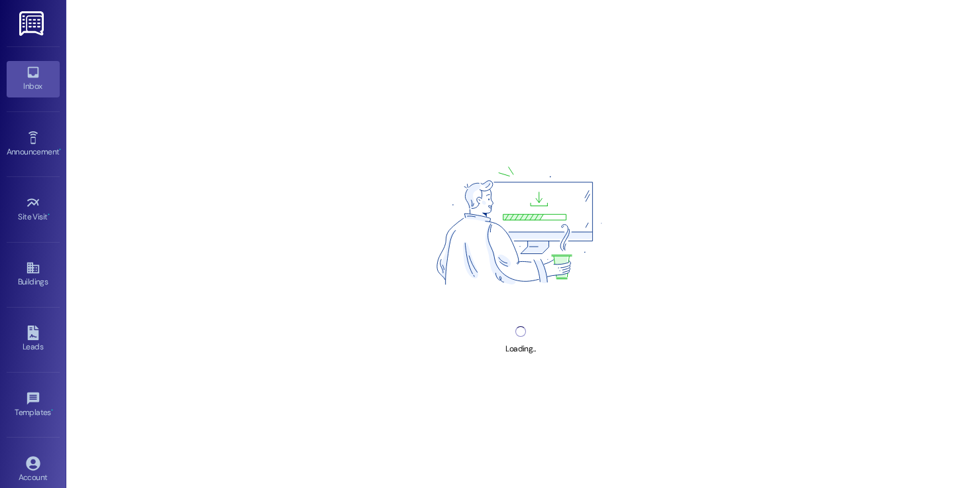 The width and height of the screenshot is (975, 488). What do you see at coordinates (33, 470) in the screenshot?
I see `a: Account` at bounding box center [33, 470].